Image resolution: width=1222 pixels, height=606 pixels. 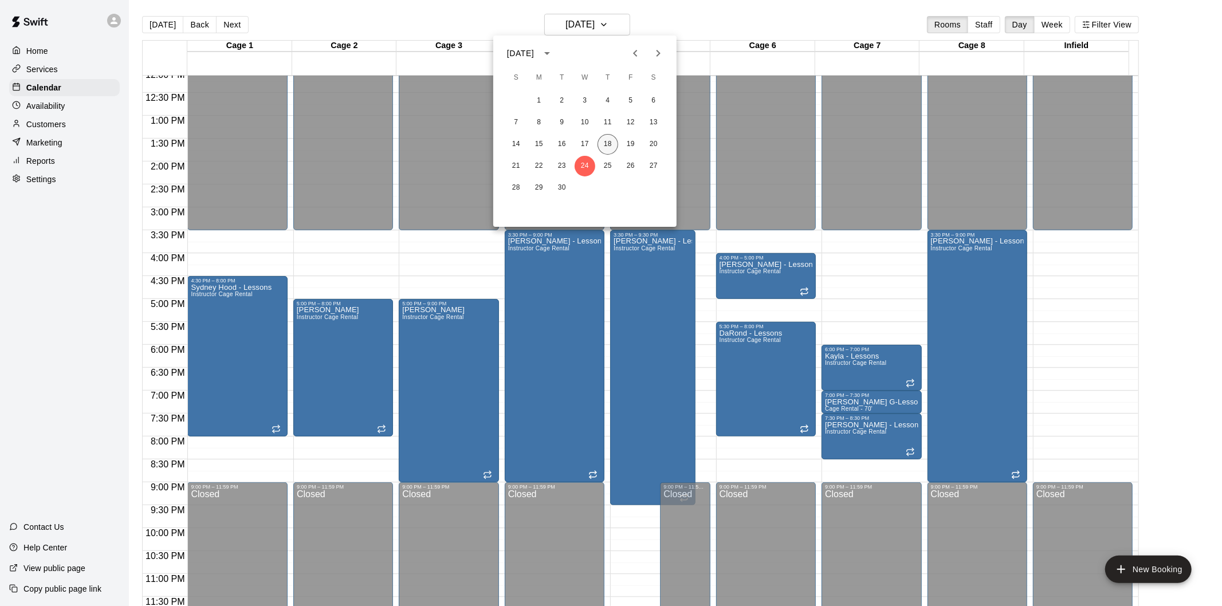 What do you see at coordinates (631, 78) in the screenshot?
I see `span: Friday` at bounding box center [631, 78].